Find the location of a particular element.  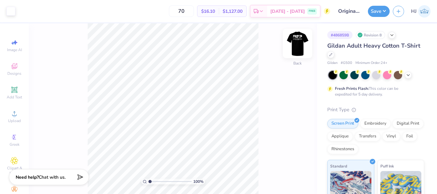

span: Greek is located at coordinates (14, 145).